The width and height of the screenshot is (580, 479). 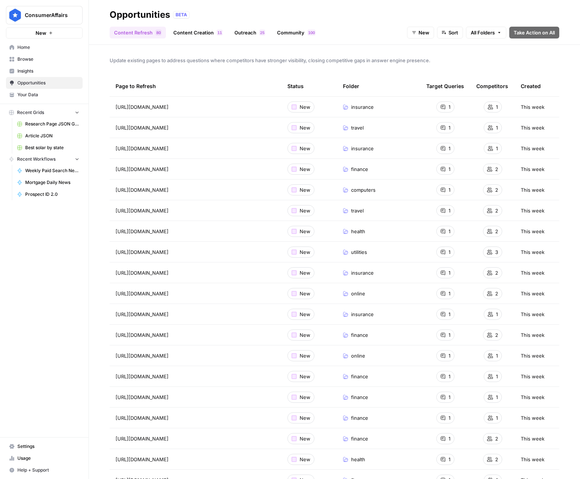 I want to click on a: Article JSON, so click(x=48, y=136).